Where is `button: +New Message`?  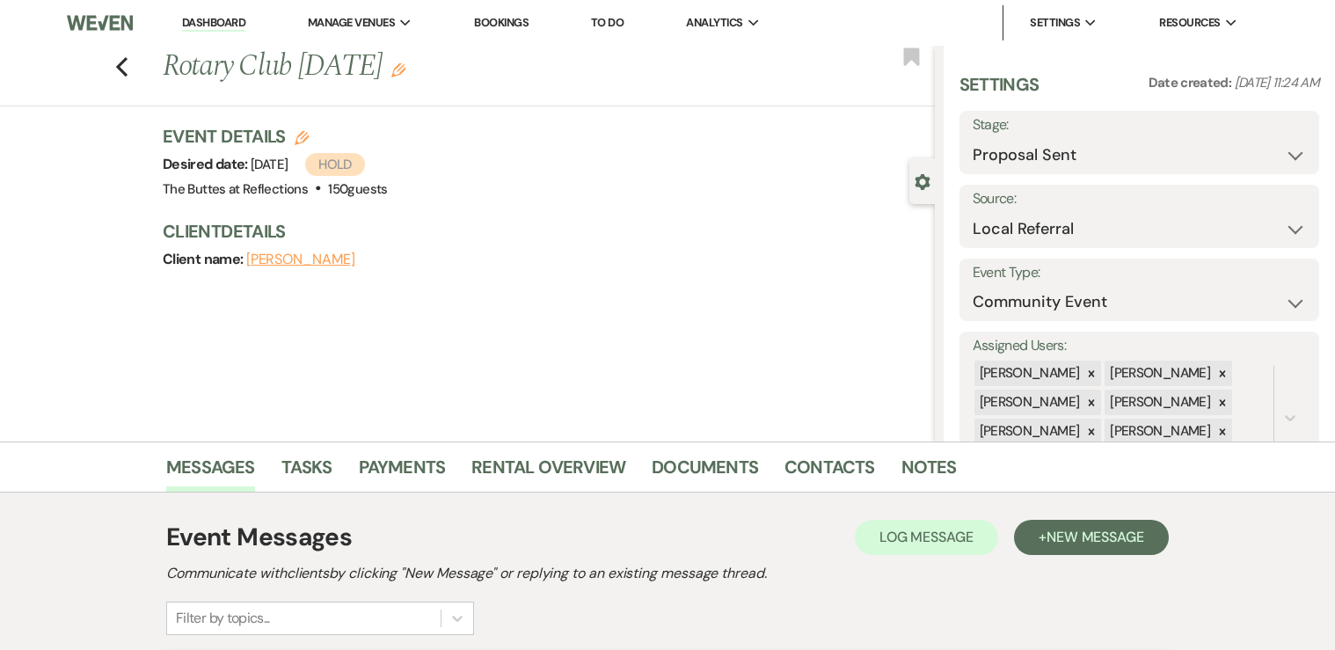 button: +New Message is located at coordinates (1091, 537).